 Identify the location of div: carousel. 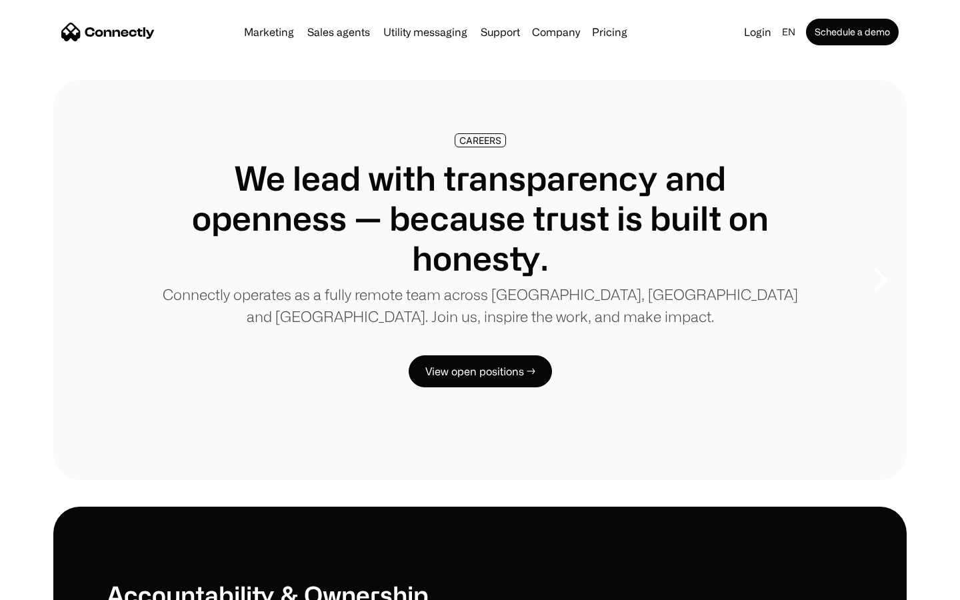
(480, 280).